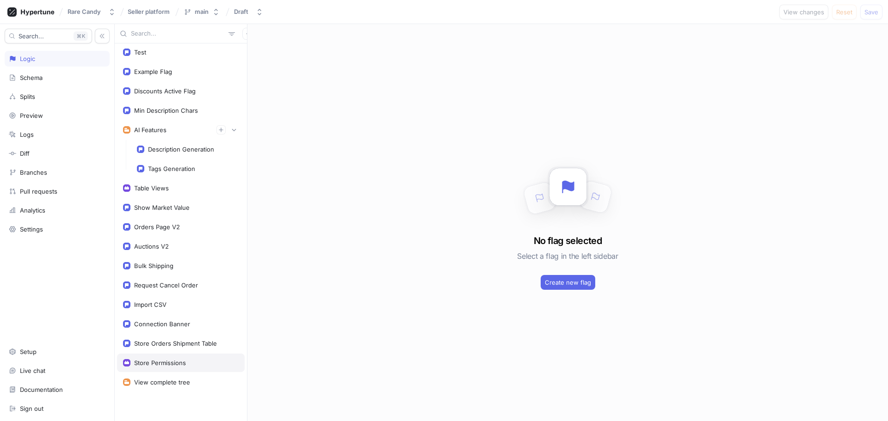 This screenshot has width=888, height=421. What do you see at coordinates (804, 12) in the screenshot?
I see `span: View changes` at bounding box center [804, 12].